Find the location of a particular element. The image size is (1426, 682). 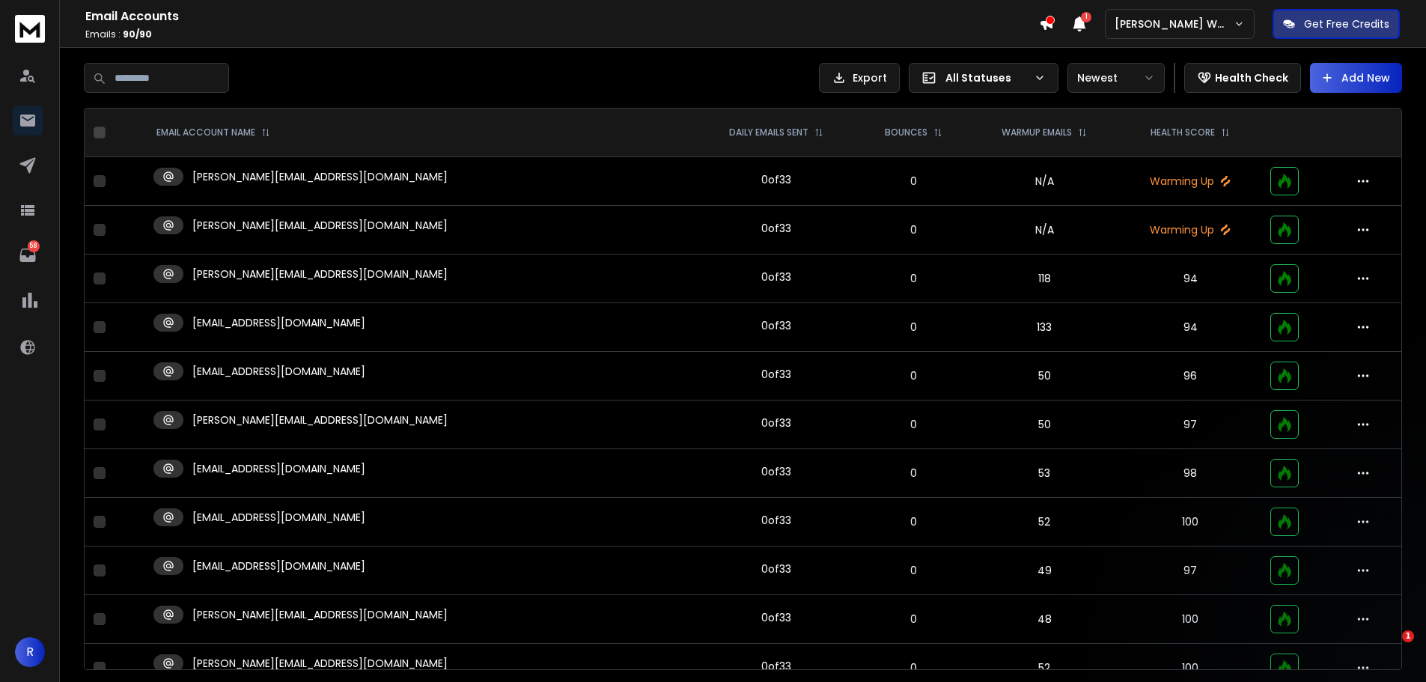

button: Get Free Credits is located at coordinates (1336, 24).